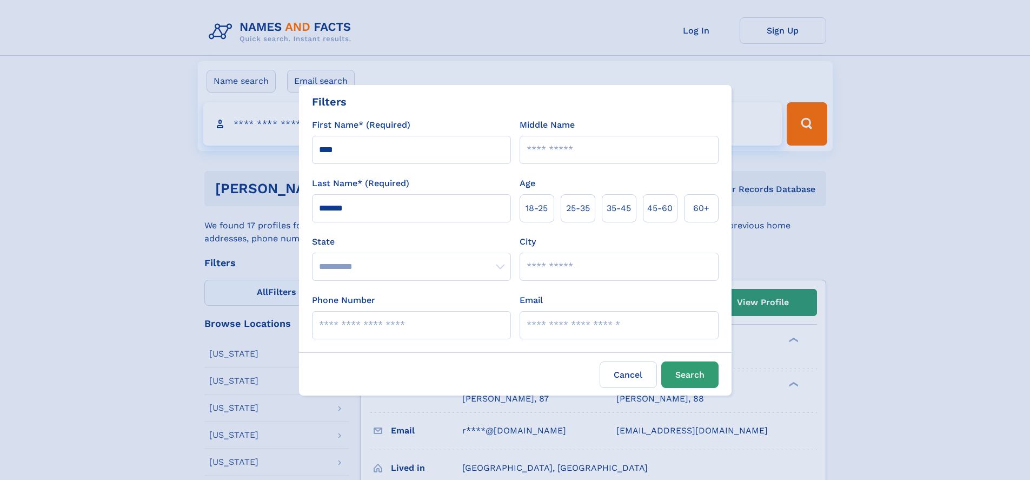 Image resolution: width=1030 pixels, height=480 pixels. What do you see at coordinates (528, 242) in the screenshot?
I see `label: City` at bounding box center [528, 242].